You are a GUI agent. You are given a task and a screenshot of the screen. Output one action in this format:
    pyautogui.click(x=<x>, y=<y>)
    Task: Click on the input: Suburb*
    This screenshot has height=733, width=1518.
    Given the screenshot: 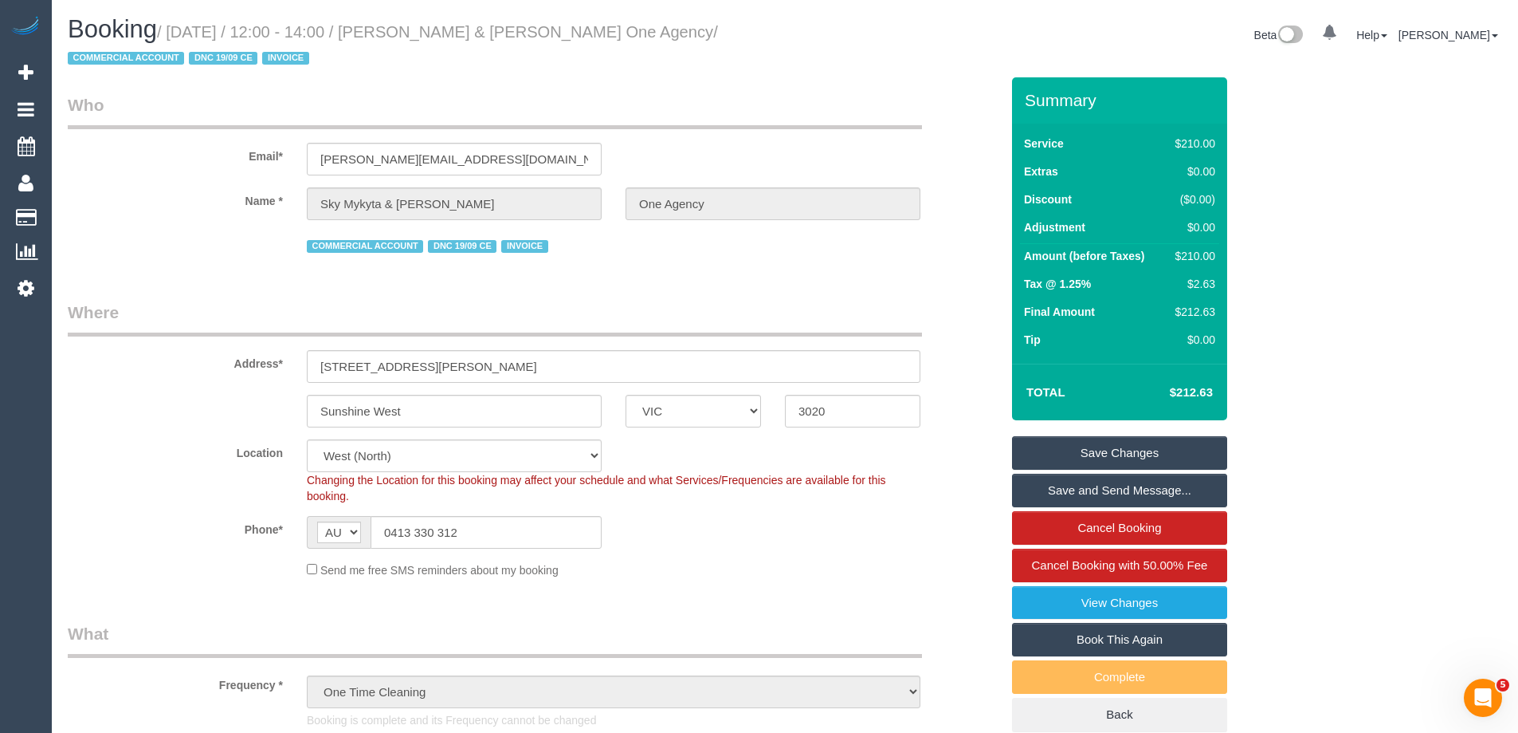 What is the action you would take?
    pyautogui.click(x=454, y=410)
    